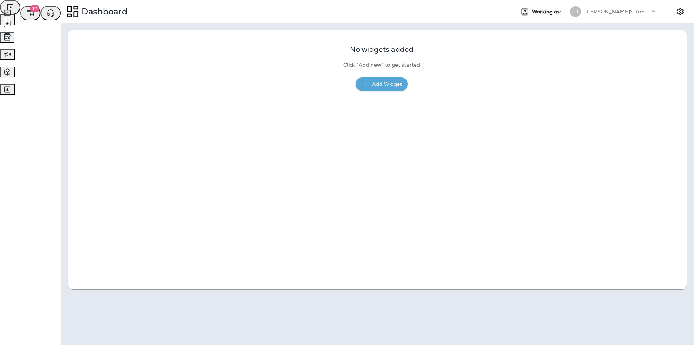  What do you see at coordinates (681, 12) in the screenshot?
I see `button: Settings` at bounding box center [681, 12].